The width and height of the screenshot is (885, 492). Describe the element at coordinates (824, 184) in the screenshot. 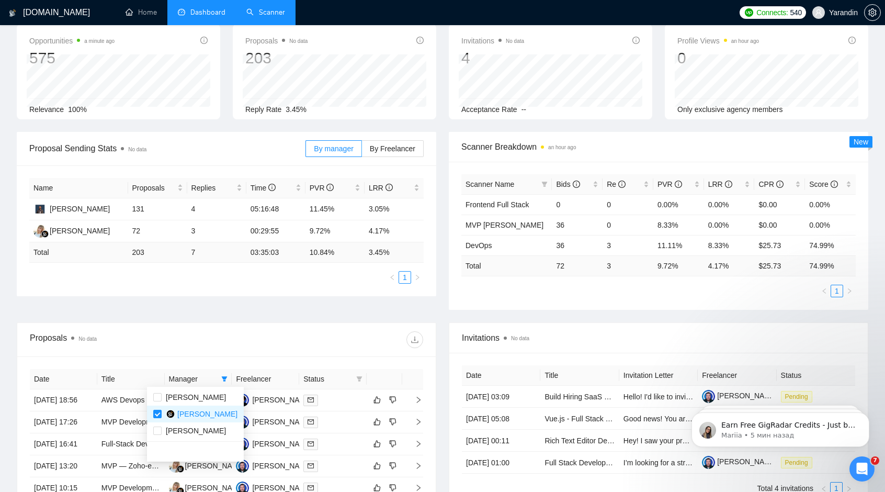

I see `span: Score` at that location.